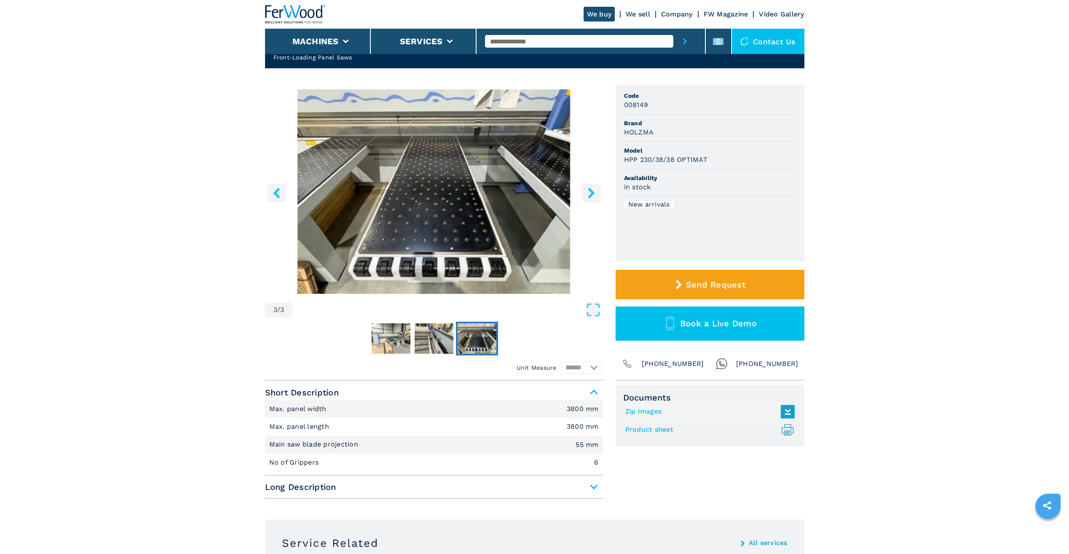 The width and height of the screenshot is (1069, 554). What do you see at coordinates (639, 132) in the screenshot?
I see `h3: HOLZMA` at bounding box center [639, 132].